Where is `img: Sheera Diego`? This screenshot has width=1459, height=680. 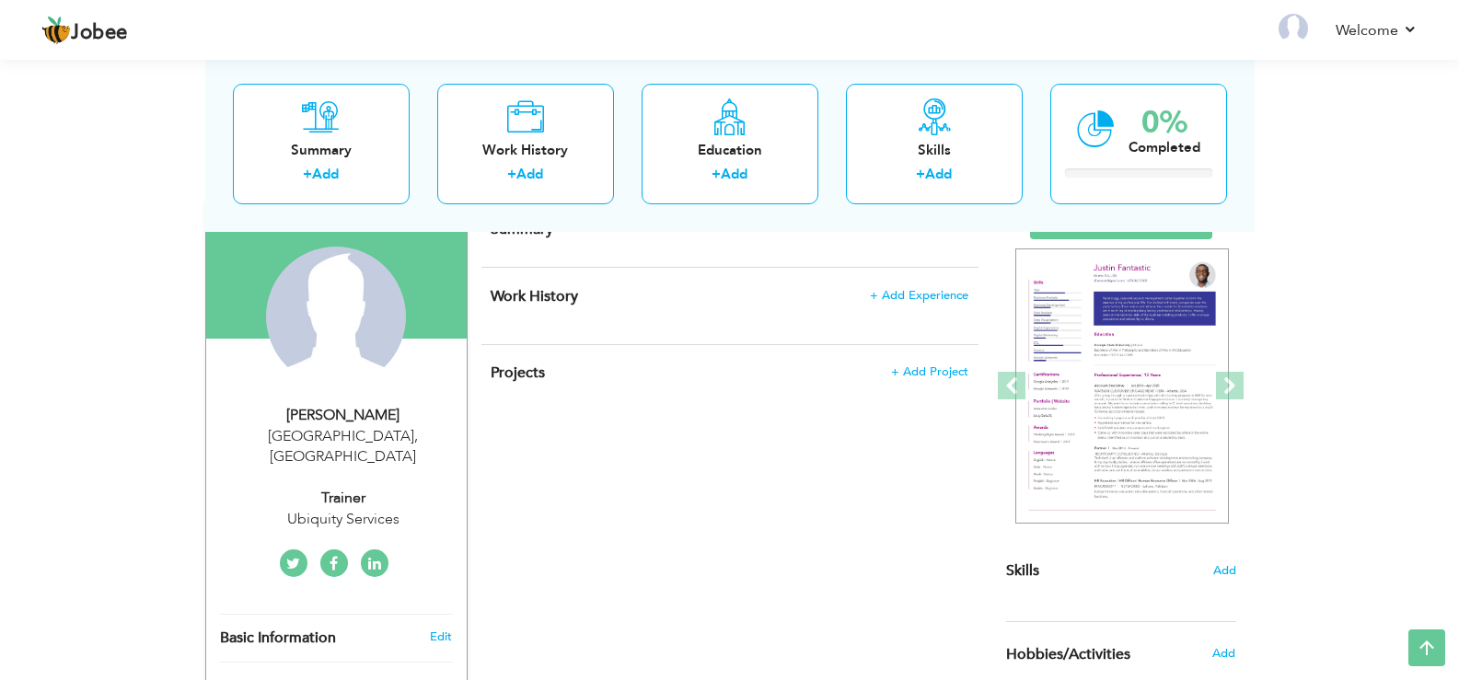 img: Sheera Diego is located at coordinates (336, 317).